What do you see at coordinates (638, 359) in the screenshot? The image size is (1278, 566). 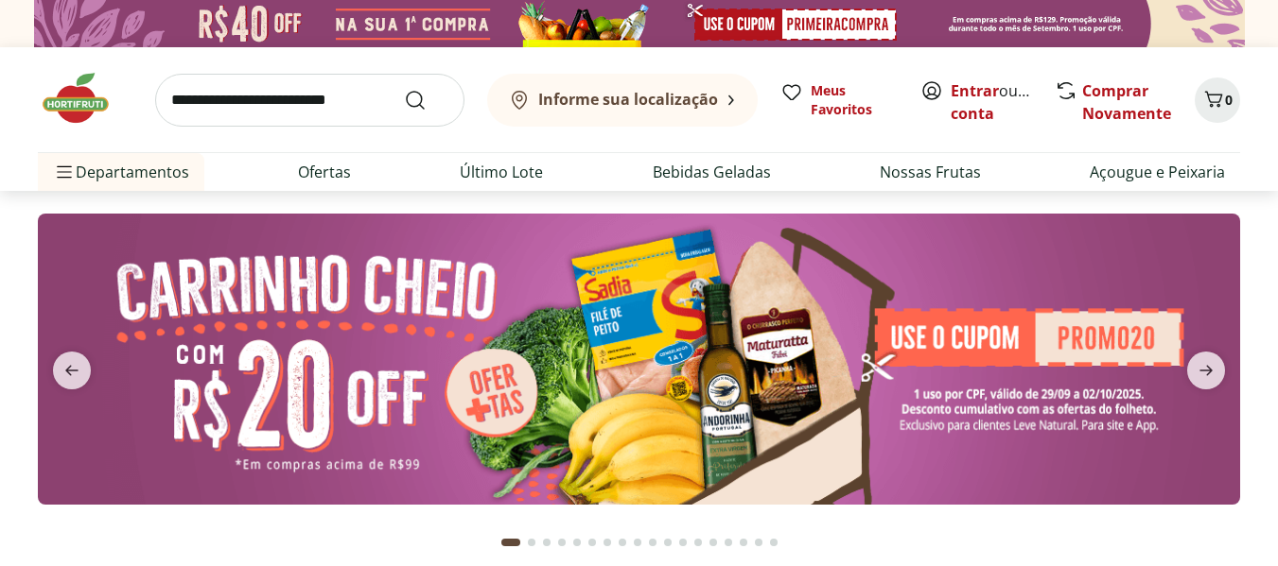 I see `img: cupom` at bounding box center [638, 359].